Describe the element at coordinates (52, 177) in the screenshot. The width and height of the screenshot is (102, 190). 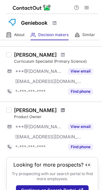
I see `p: Try prospecting with our search portal to find more employees.` at that location.